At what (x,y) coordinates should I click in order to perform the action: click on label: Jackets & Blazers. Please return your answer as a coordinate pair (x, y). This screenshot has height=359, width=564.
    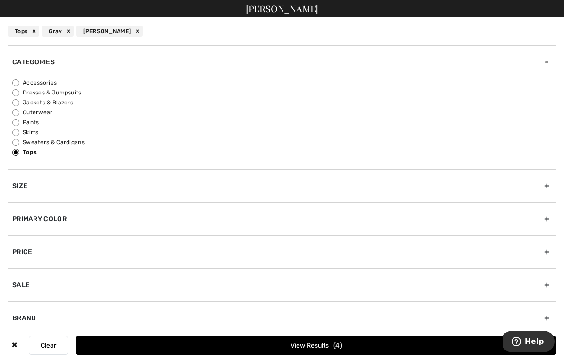
    Looking at the image, I should click on (285, 103).